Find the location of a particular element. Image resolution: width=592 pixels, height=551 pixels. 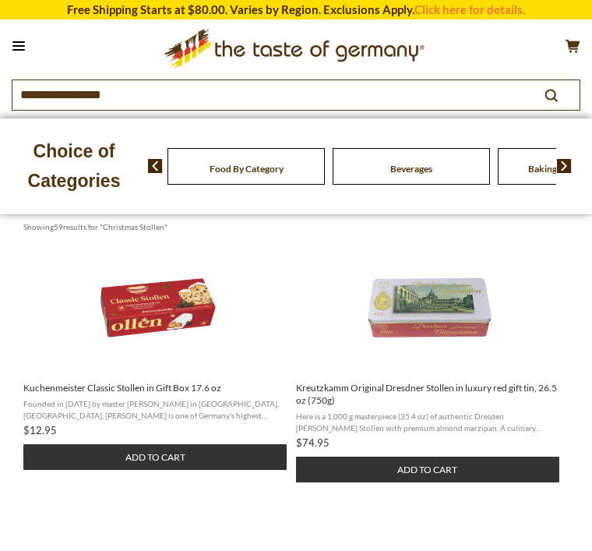

span: Kuchenmeister Classic Stollen in Gift Box 17.6 oz is located at coordinates (156, 388).